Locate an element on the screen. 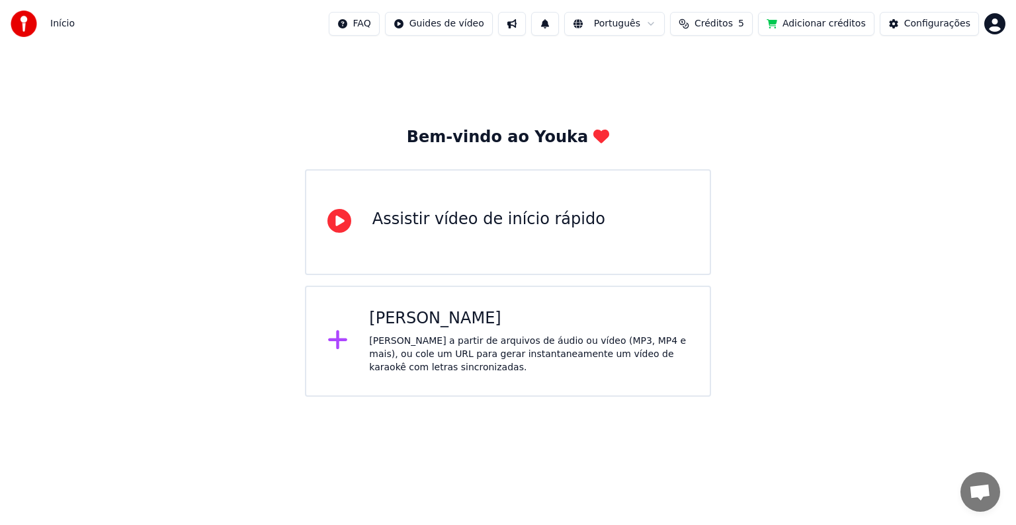 This screenshot has width=1016, height=525. nav: breadcrumb is located at coordinates (62, 24).